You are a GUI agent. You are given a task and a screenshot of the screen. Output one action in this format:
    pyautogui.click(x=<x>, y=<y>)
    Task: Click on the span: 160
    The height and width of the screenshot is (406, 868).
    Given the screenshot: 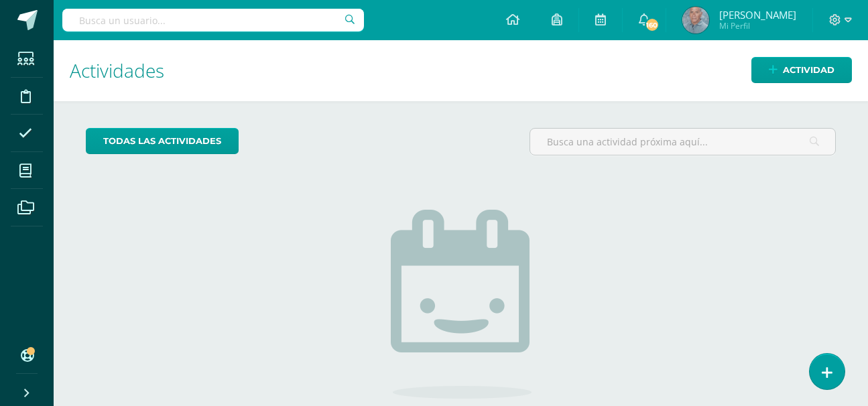 What is the action you would take?
    pyautogui.click(x=651, y=25)
    